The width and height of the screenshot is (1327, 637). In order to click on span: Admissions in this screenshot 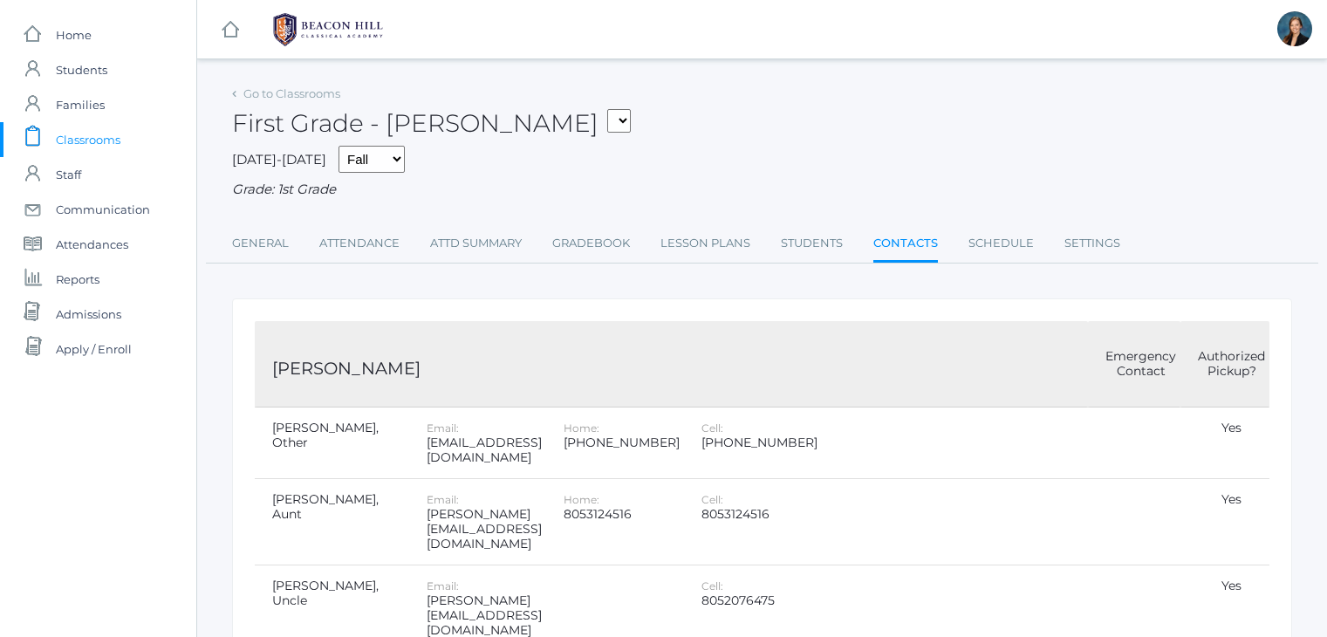, I will do `click(88, 314)`.